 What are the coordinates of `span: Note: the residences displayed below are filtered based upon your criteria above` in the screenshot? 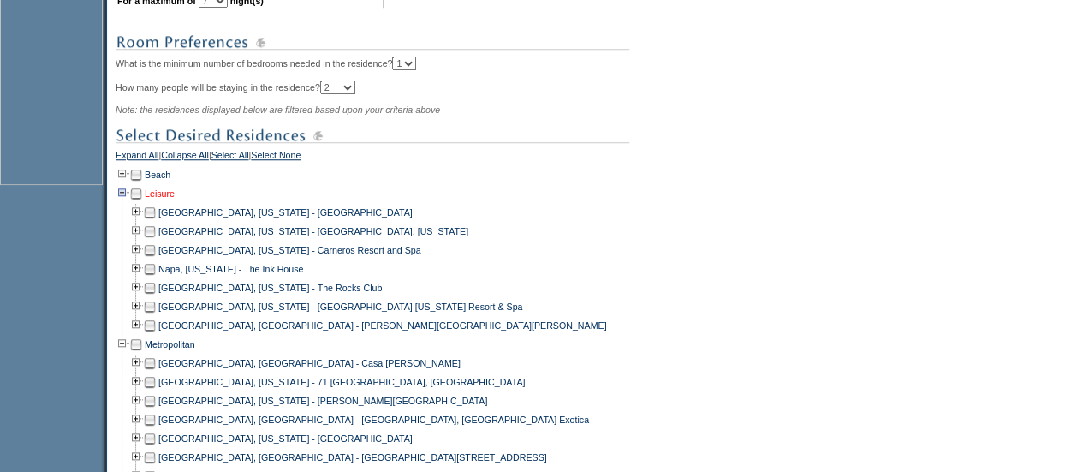 It's located at (277, 110).